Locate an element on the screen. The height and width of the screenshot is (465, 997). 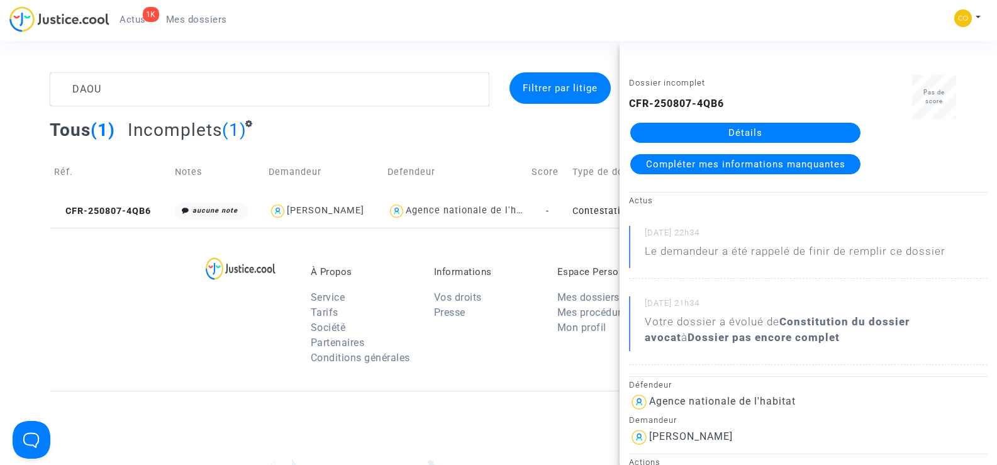
b: Dossier pas encore complet is located at coordinates (764, 337).